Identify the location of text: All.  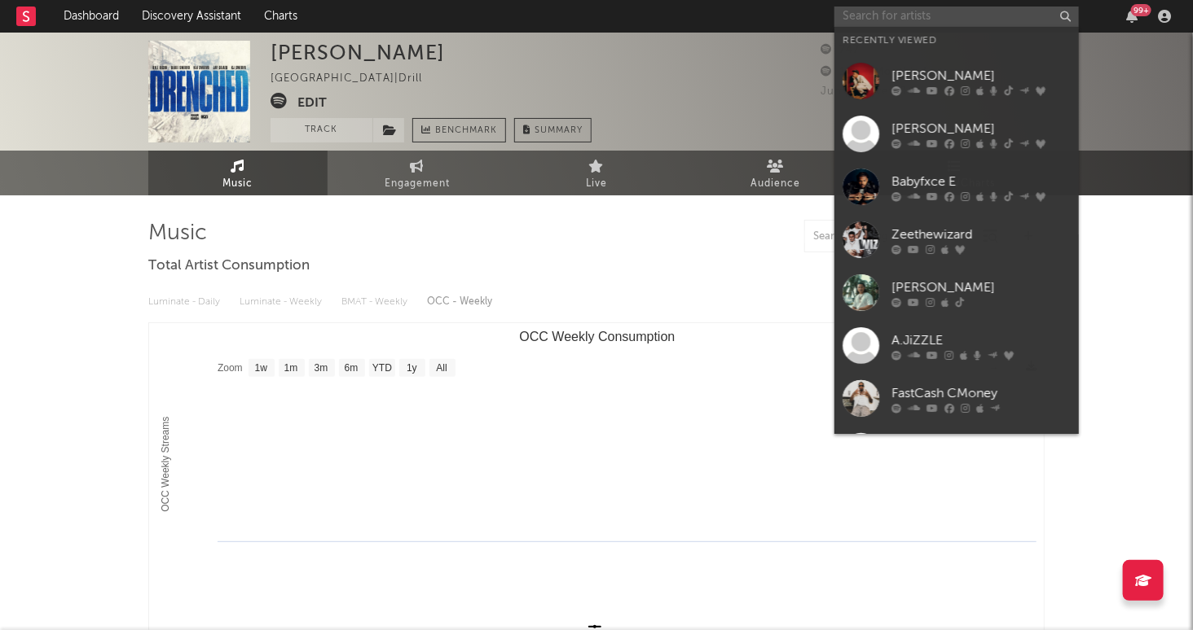
(441, 369).